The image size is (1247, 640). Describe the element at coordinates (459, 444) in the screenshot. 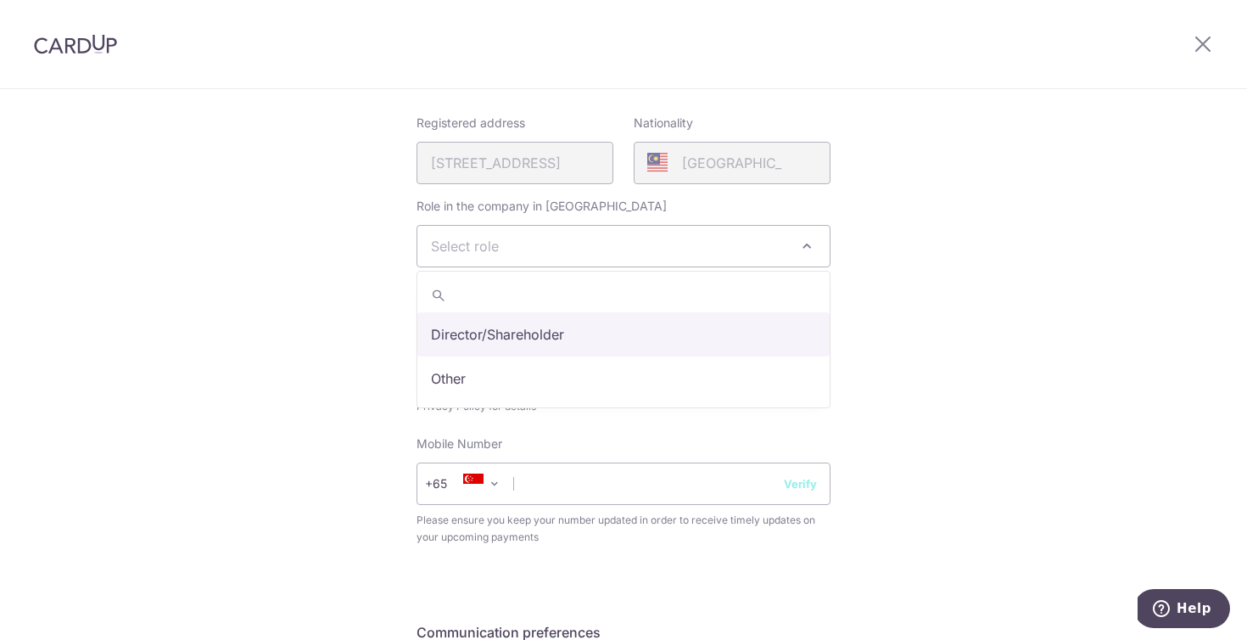

I see `label: Mobile Number` at that location.